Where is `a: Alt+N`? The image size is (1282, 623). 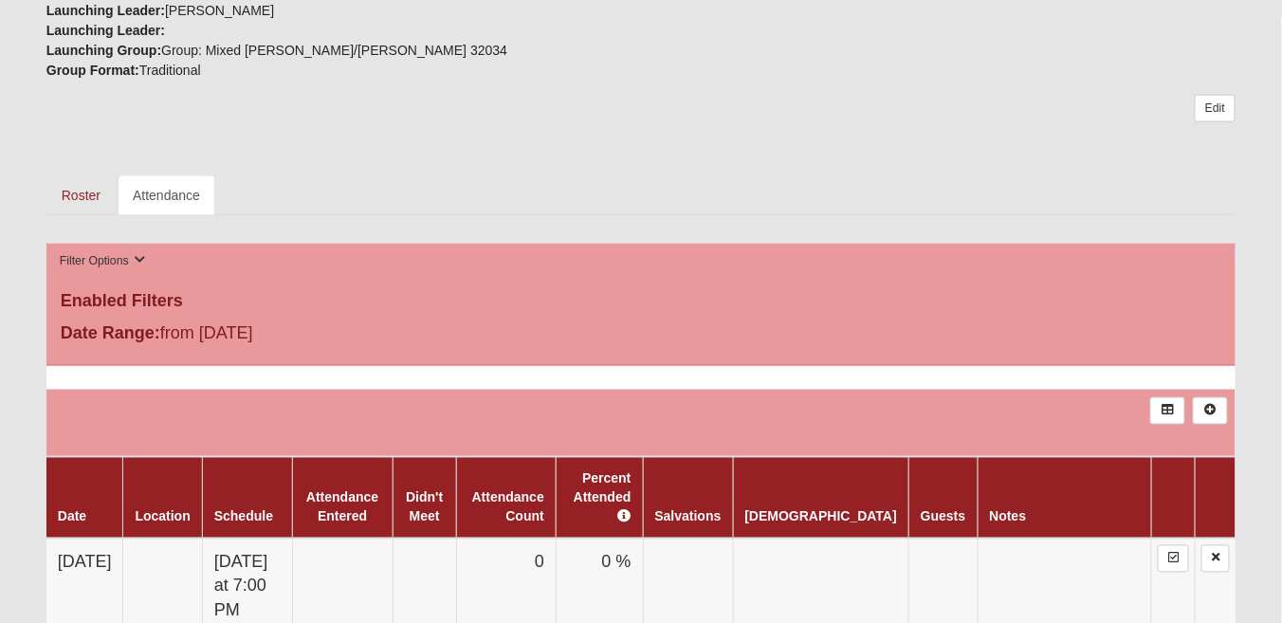 a: Alt+N is located at coordinates (1210, 411).